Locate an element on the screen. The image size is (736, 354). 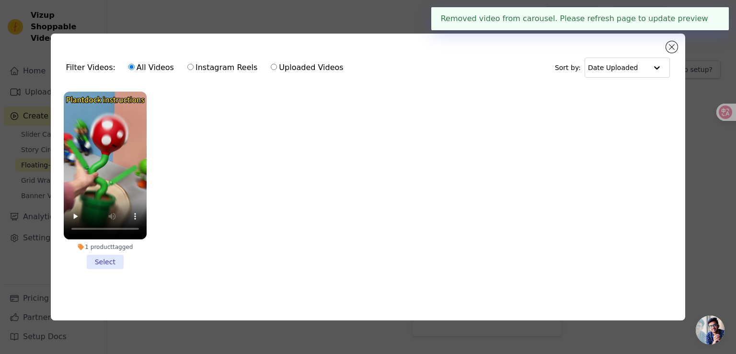
button: Close modal is located at coordinates (672, 47).